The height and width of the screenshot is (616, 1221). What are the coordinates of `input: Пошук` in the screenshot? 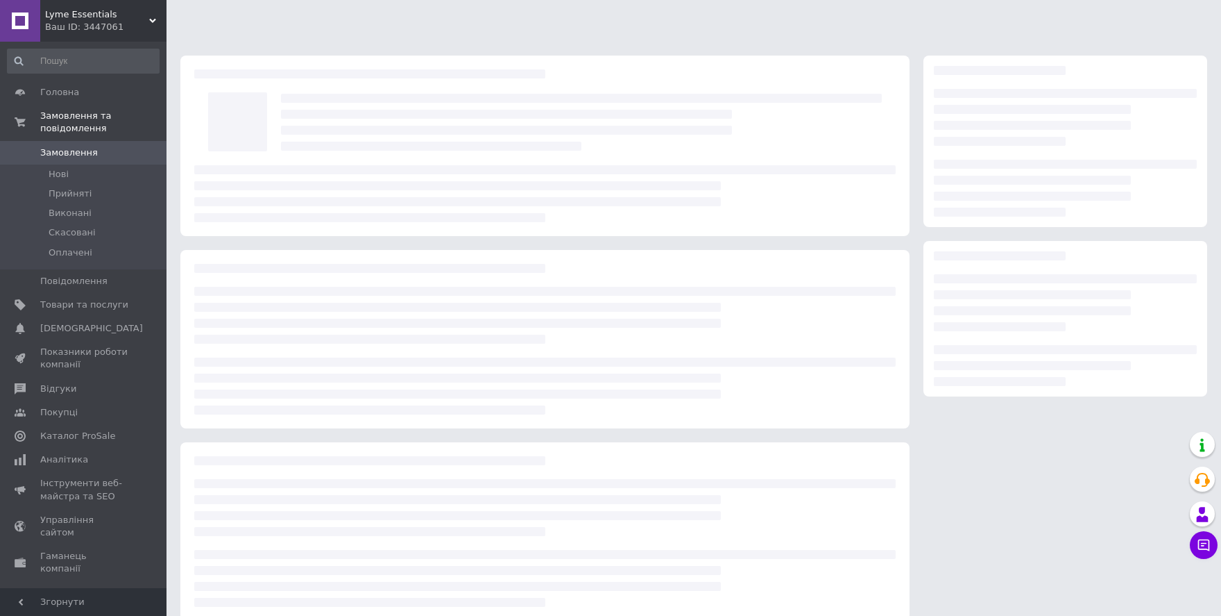 It's located at (83, 61).